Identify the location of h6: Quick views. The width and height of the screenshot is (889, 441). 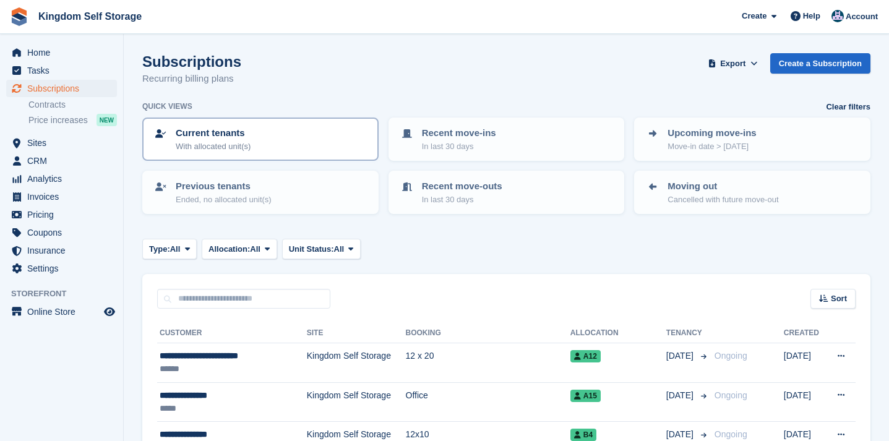
(167, 106).